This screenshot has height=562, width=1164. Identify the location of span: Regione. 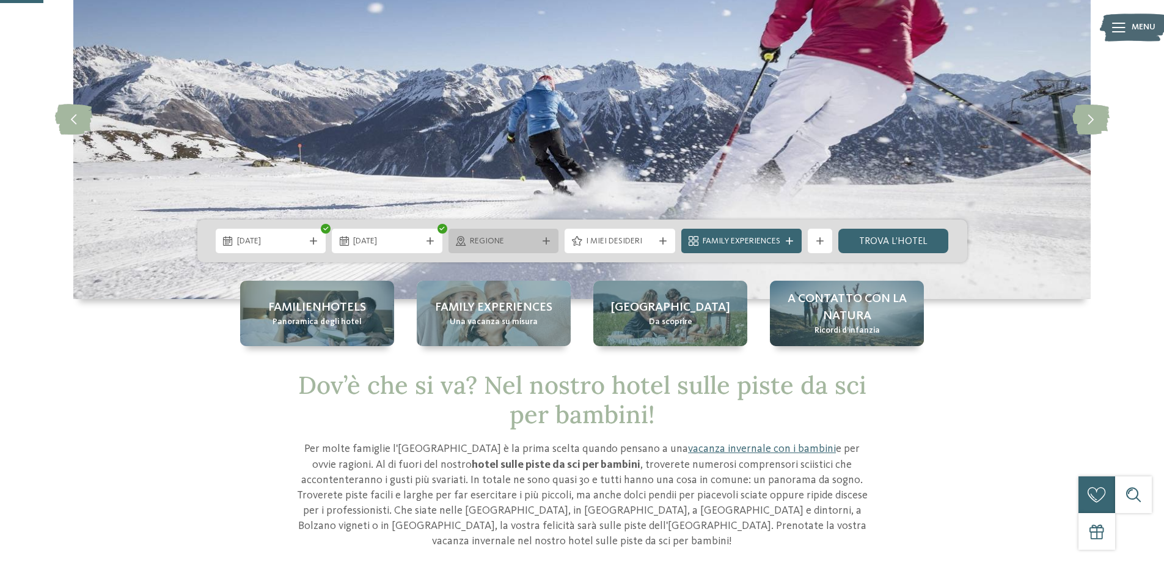
(504, 241).